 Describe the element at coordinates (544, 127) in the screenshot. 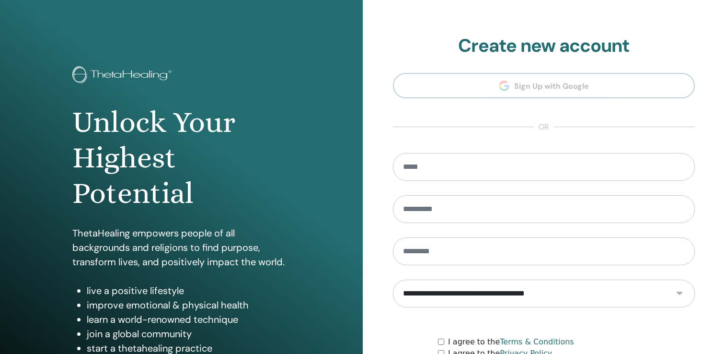

I see `span: or` at that location.